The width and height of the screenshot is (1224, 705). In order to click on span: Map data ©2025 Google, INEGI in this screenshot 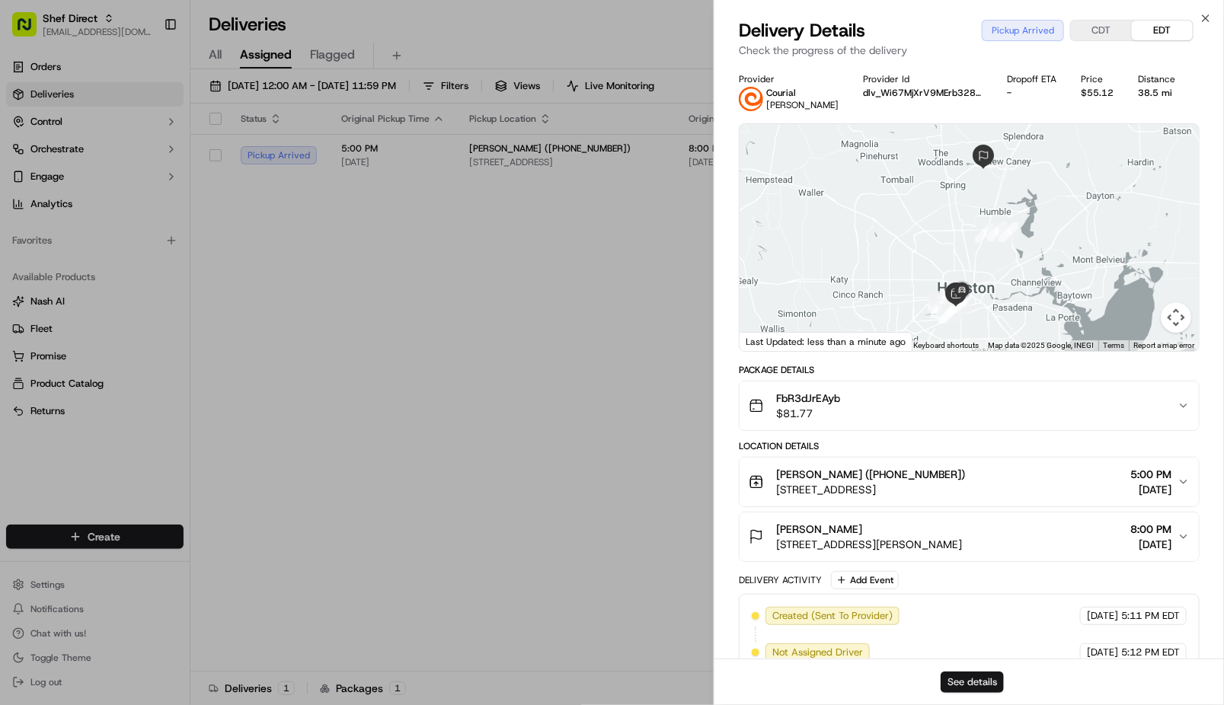, I will do `click(1041, 345)`.